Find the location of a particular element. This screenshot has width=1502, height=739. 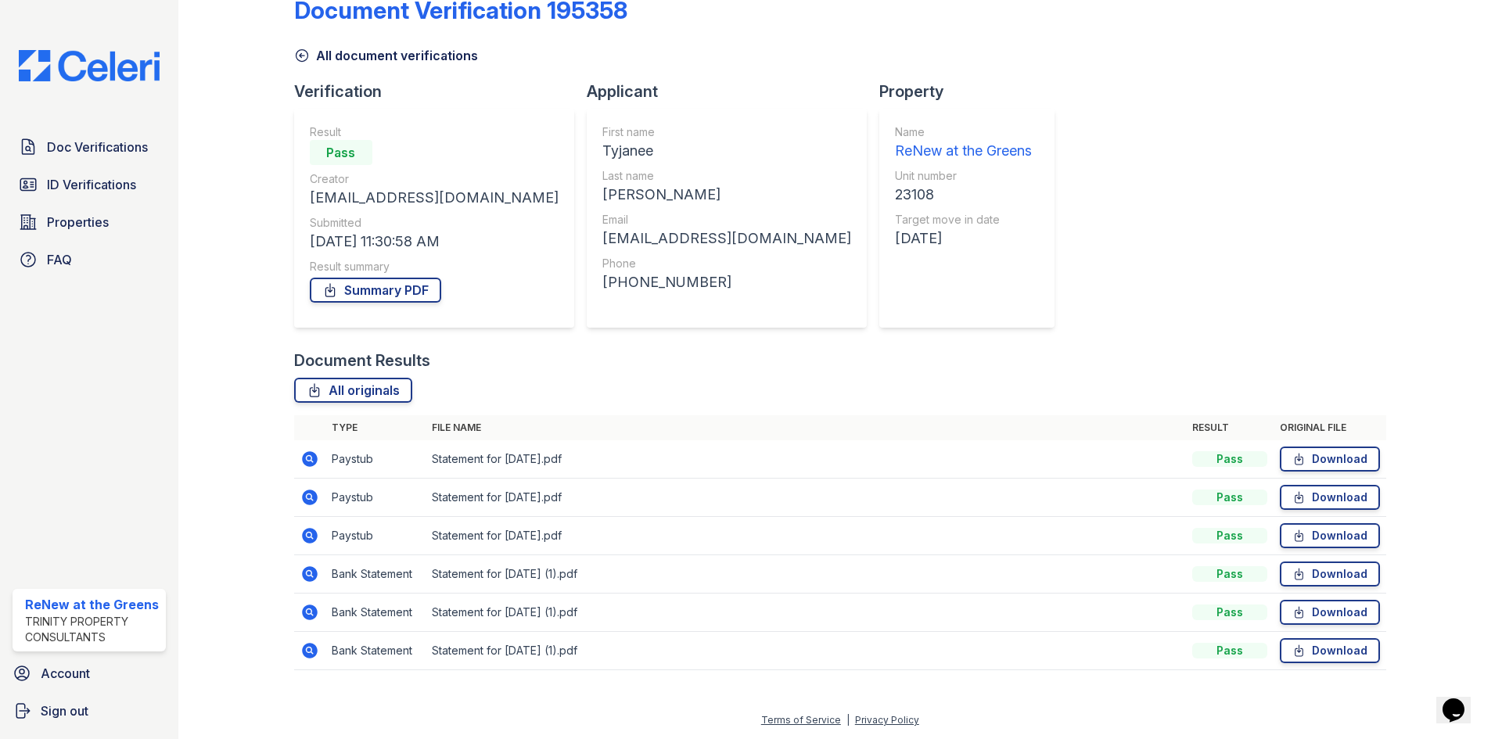

div: Verification is located at coordinates (441, 92).